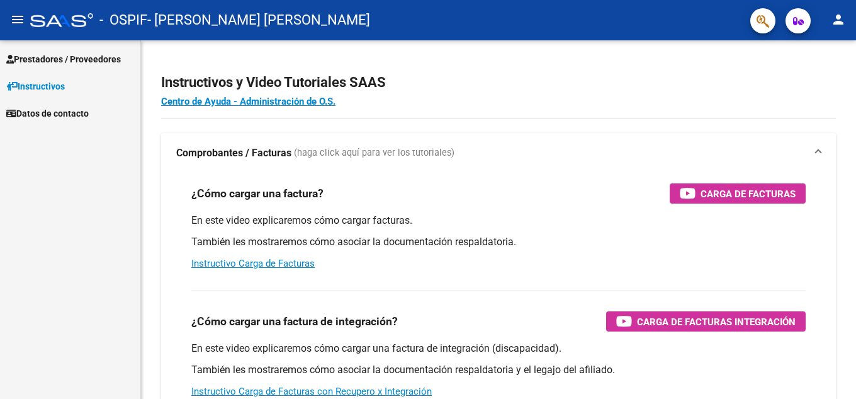  Describe the element at coordinates (499, 348) in the screenshot. I see `p: En este video explicaremos cómo cargar una factura de integración (discapacidad).` at that location.